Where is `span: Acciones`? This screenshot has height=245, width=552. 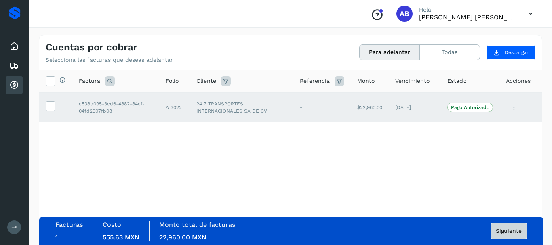 span: Acciones is located at coordinates (518, 81).